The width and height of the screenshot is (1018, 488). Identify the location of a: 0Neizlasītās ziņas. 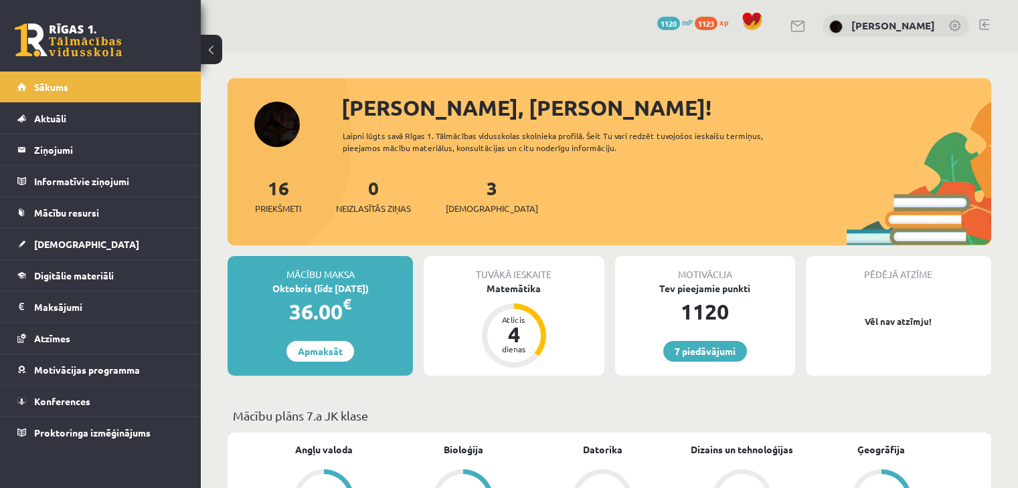
(373, 195).